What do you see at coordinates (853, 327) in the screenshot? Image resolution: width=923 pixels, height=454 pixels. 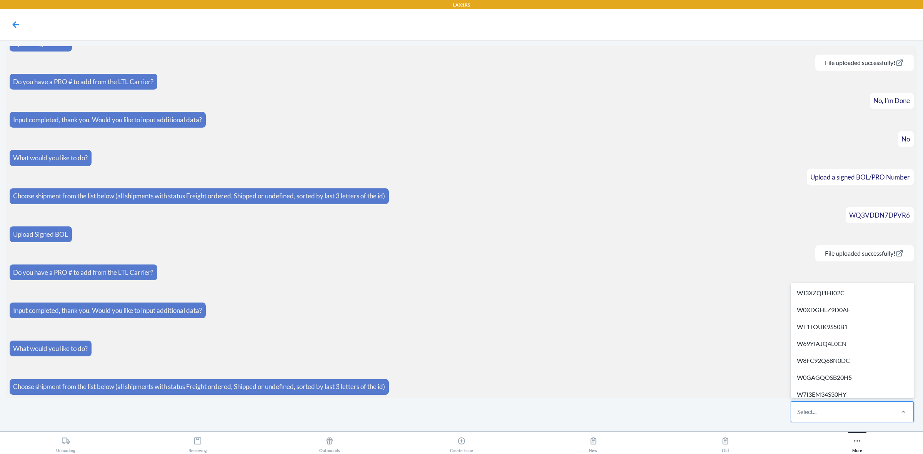 I see `div: WT1TOUK9S50B1` at bounding box center [853, 327].